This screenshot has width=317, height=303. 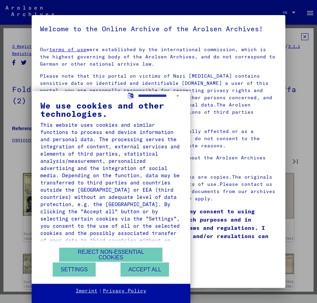 I want to click on button: Reject non-essential cookies, so click(x=111, y=255).